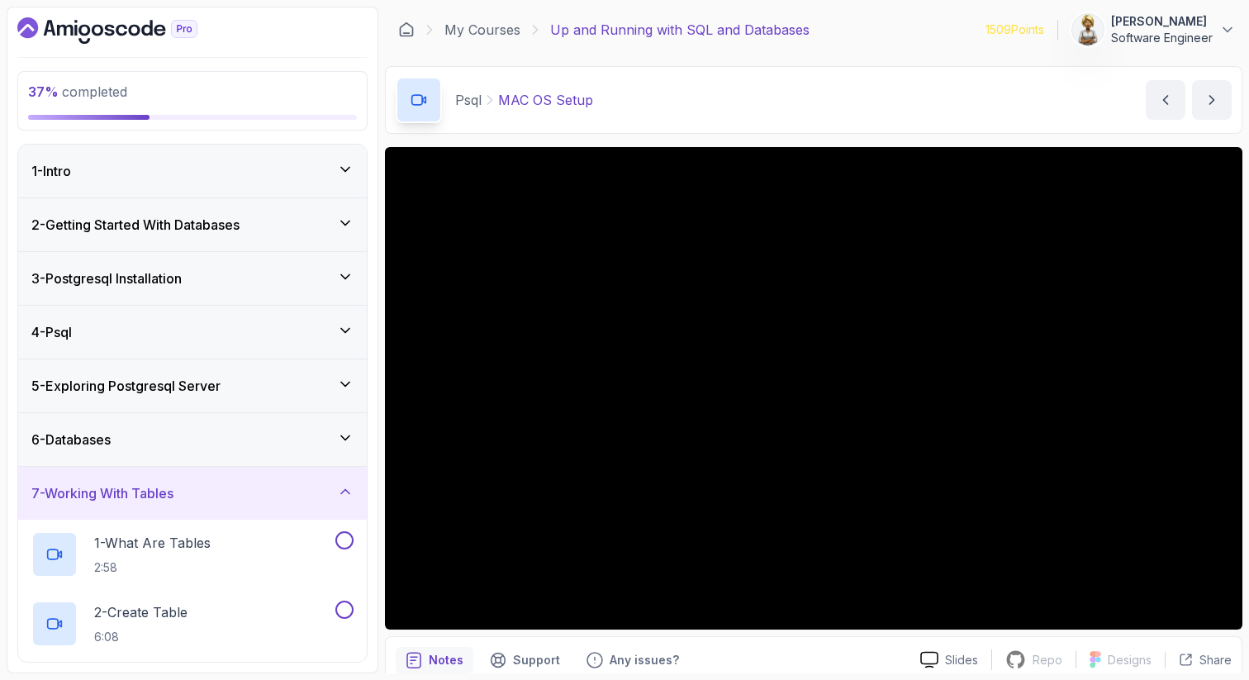  I want to click on button: Feedback button, so click(633, 660).